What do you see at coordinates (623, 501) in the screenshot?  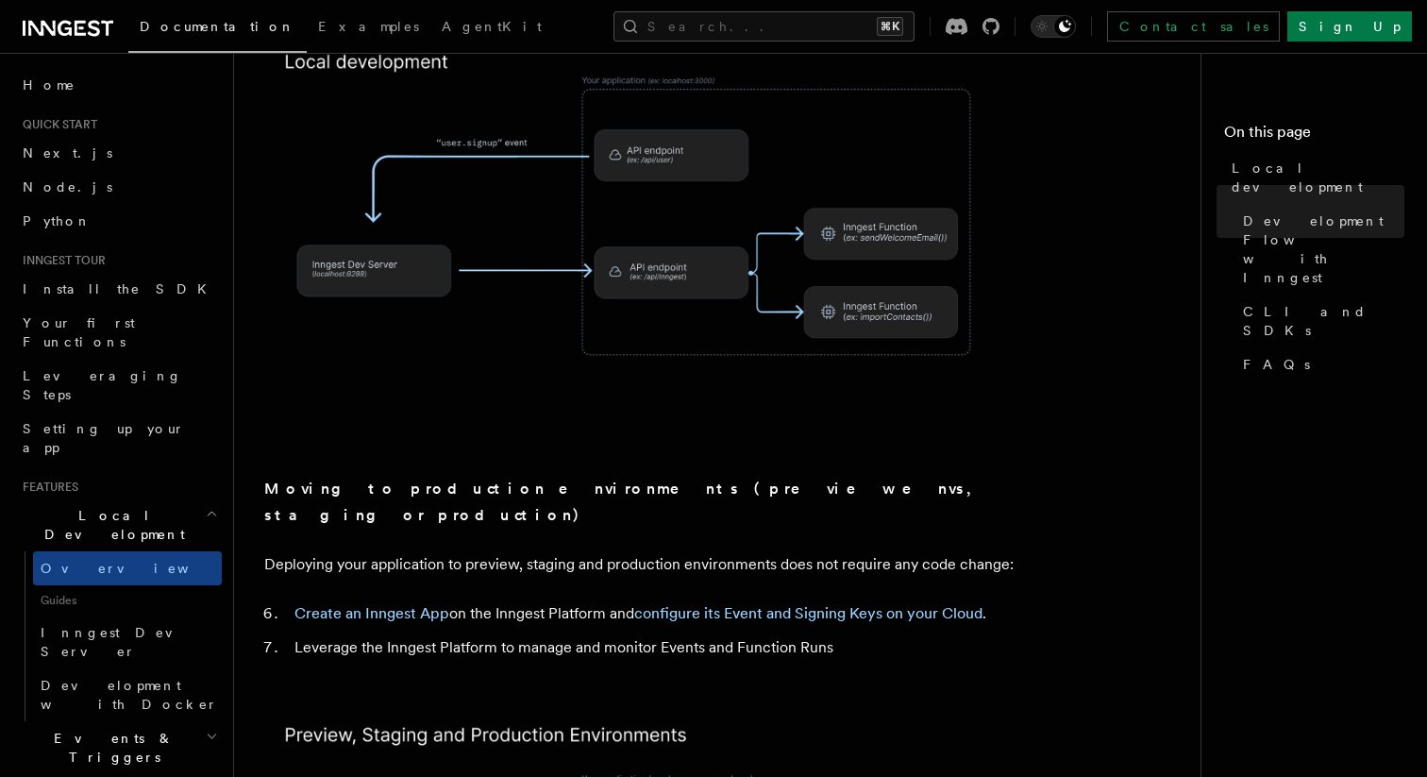 I see `strong: Moving to production environments (preview envs, staging or production)` at bounding box center [623, 501].